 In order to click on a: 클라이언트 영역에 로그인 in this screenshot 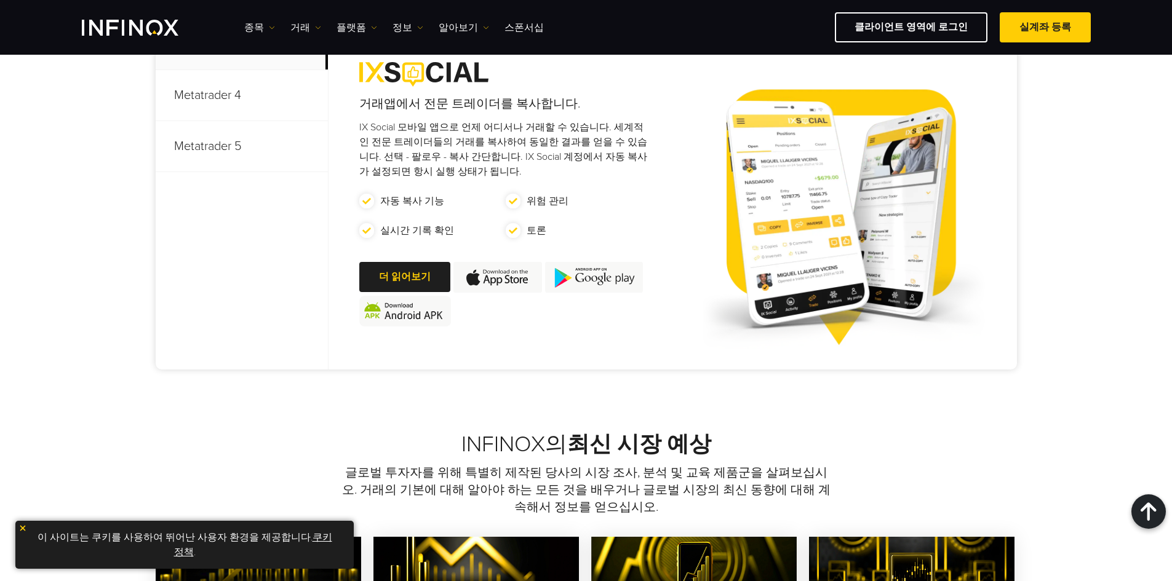, I will do `click(911, 27)`.